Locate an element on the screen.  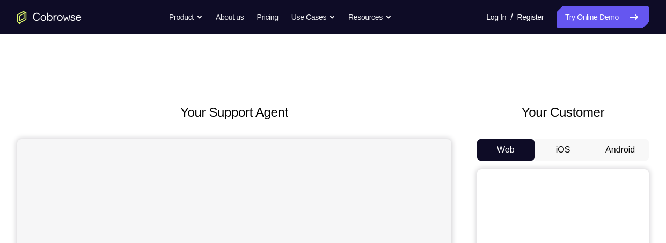
a: Register is located at coordinates (530, 17).